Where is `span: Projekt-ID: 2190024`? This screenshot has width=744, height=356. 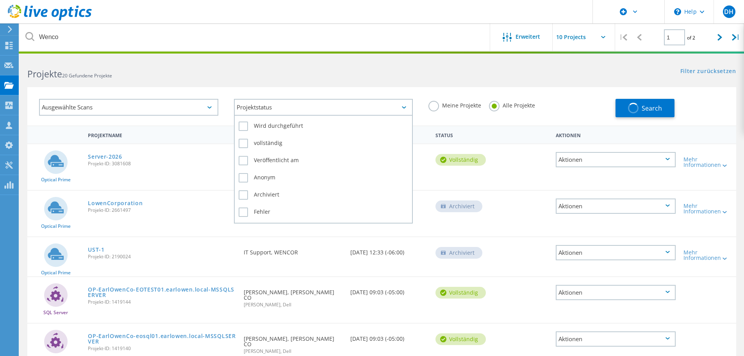
span: Projekt-ID: 2190024 is located at coordinates (162, 257).